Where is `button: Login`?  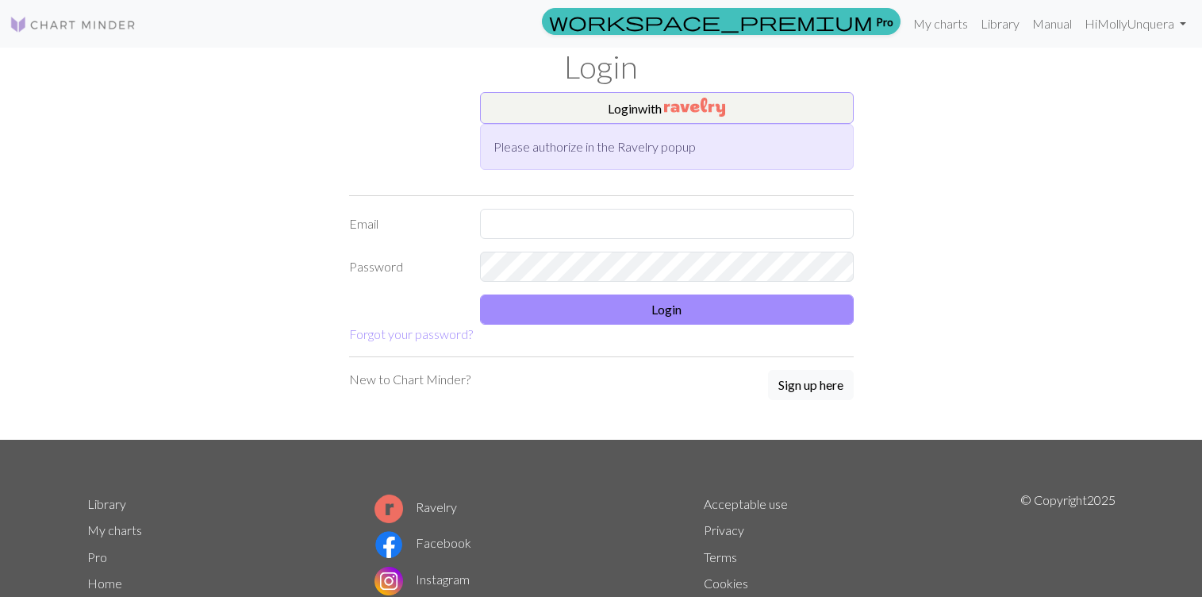
button: Login is located at coordinates (666, 309).